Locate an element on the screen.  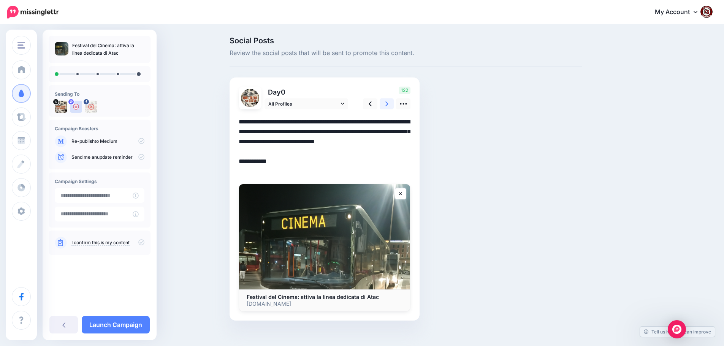
a: My Account is located at coordinates (680, 12).